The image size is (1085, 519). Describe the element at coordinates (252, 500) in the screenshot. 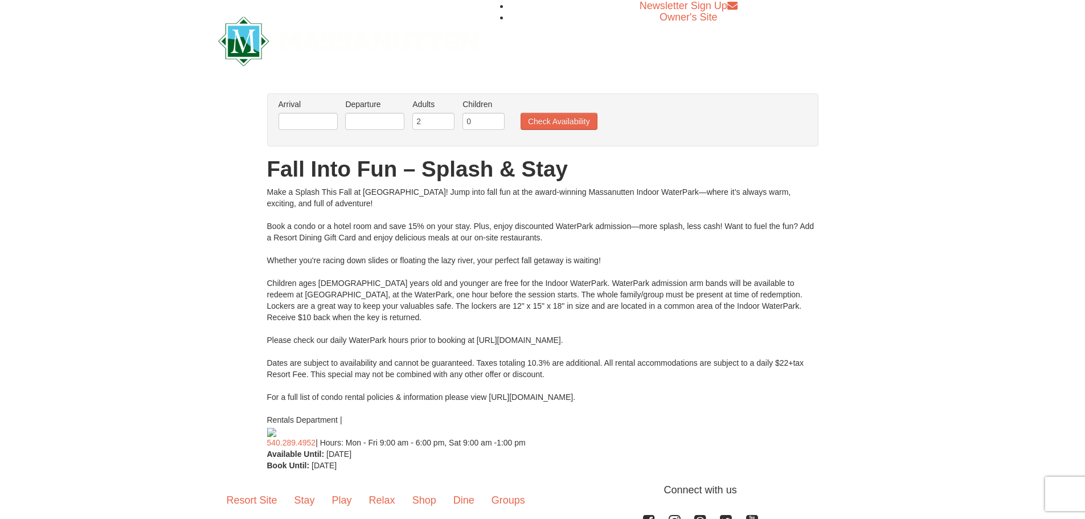

I see `a: Resort Site` at that location.